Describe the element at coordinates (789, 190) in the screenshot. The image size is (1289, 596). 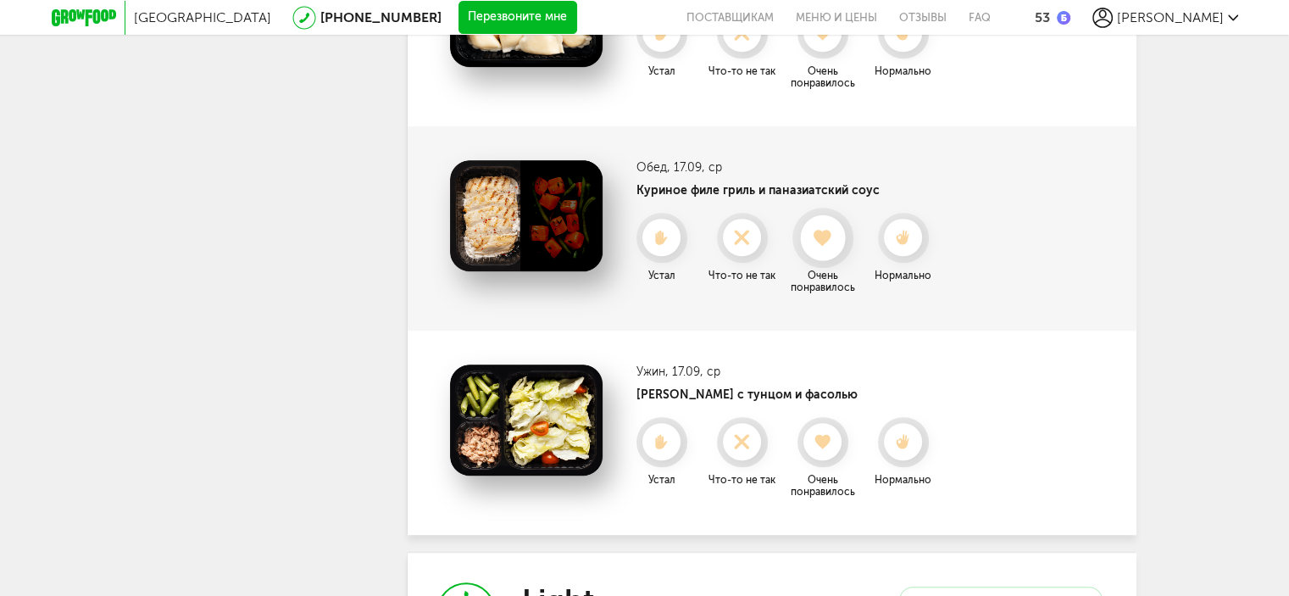
I see `h4: Куриное филе гриль и паназиатский соус` at that location.